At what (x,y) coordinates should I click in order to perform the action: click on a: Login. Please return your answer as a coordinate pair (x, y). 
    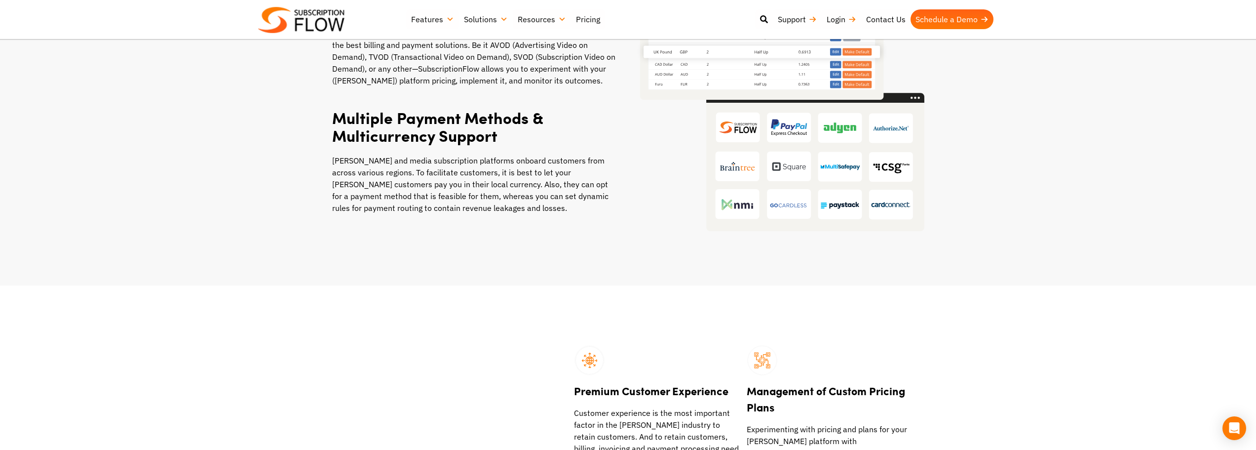
    Looking at the image, I should click on (842, 19).